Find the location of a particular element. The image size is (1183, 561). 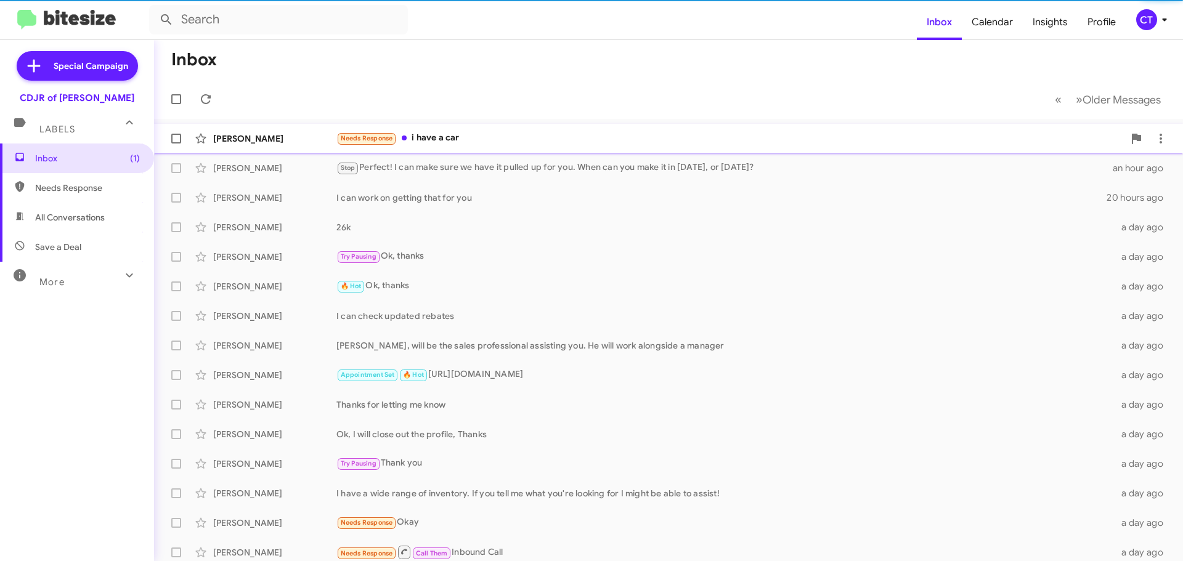

div: an hour ago is located at coordinates (1143, 168).